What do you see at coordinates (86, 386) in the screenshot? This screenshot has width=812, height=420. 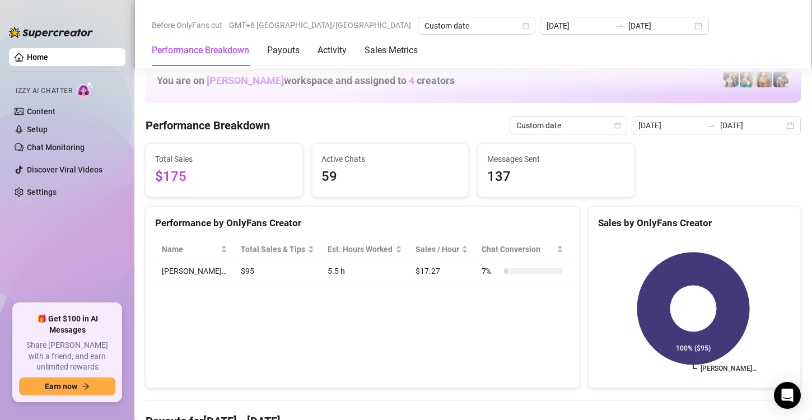 I see `span: arrow-right` at bounding box center [86, 386].